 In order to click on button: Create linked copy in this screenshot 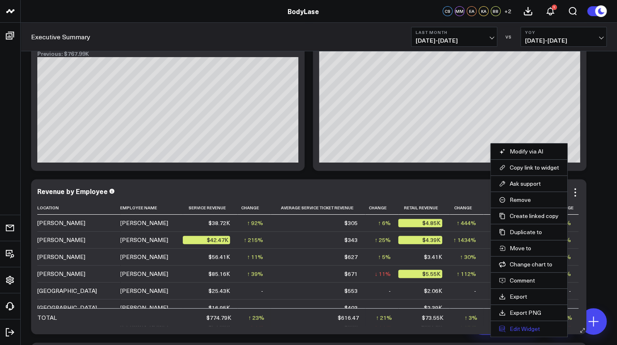, I will do `click(529, 216)`.